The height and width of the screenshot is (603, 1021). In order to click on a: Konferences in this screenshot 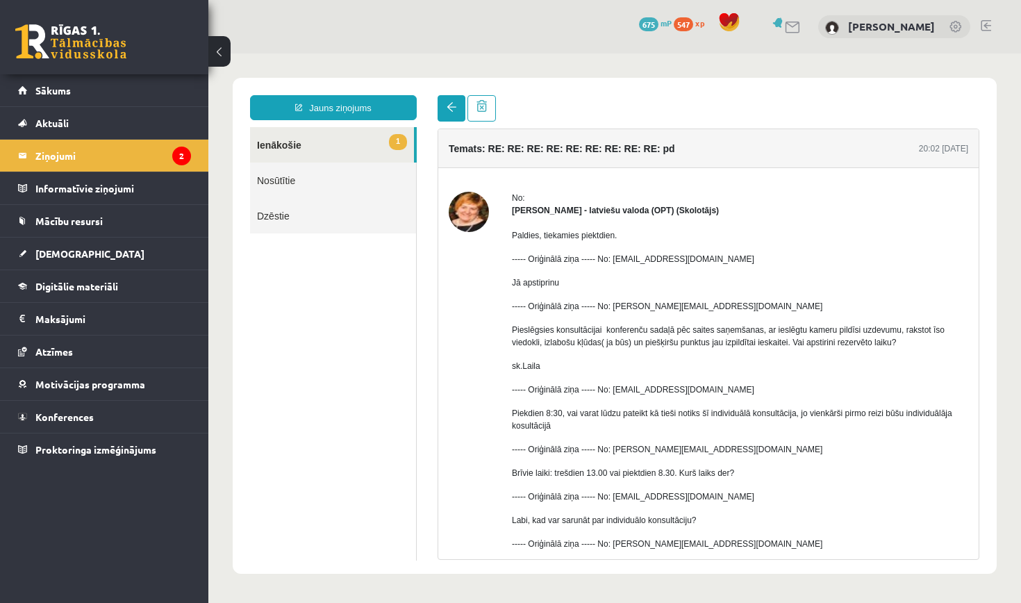, I will do `click(104, 417)`.